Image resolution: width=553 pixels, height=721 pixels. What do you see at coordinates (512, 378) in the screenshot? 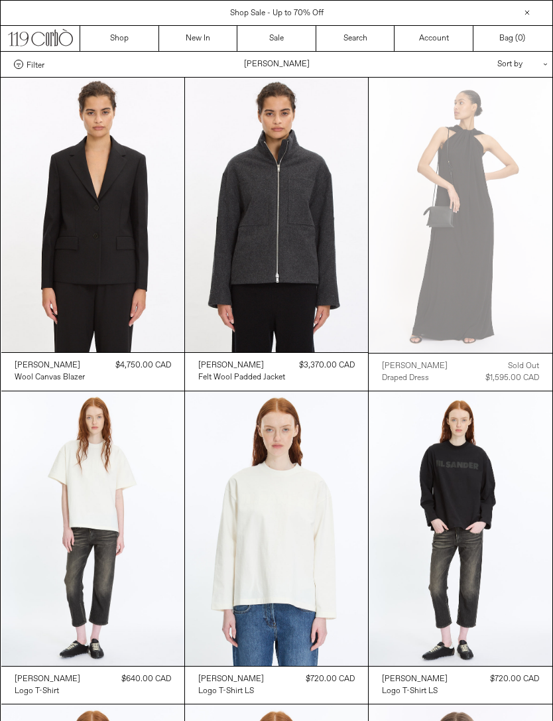
I see `div: $1,595.00 CAD` at bounding box center [512, 378].